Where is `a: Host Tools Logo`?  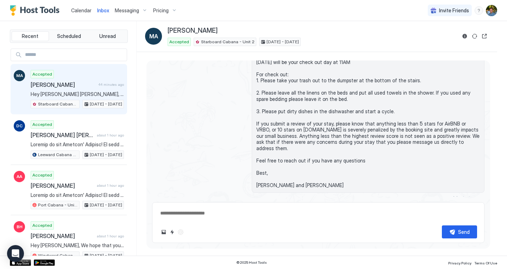 a: Host Tools Logo is located at coordinates (36, 11).